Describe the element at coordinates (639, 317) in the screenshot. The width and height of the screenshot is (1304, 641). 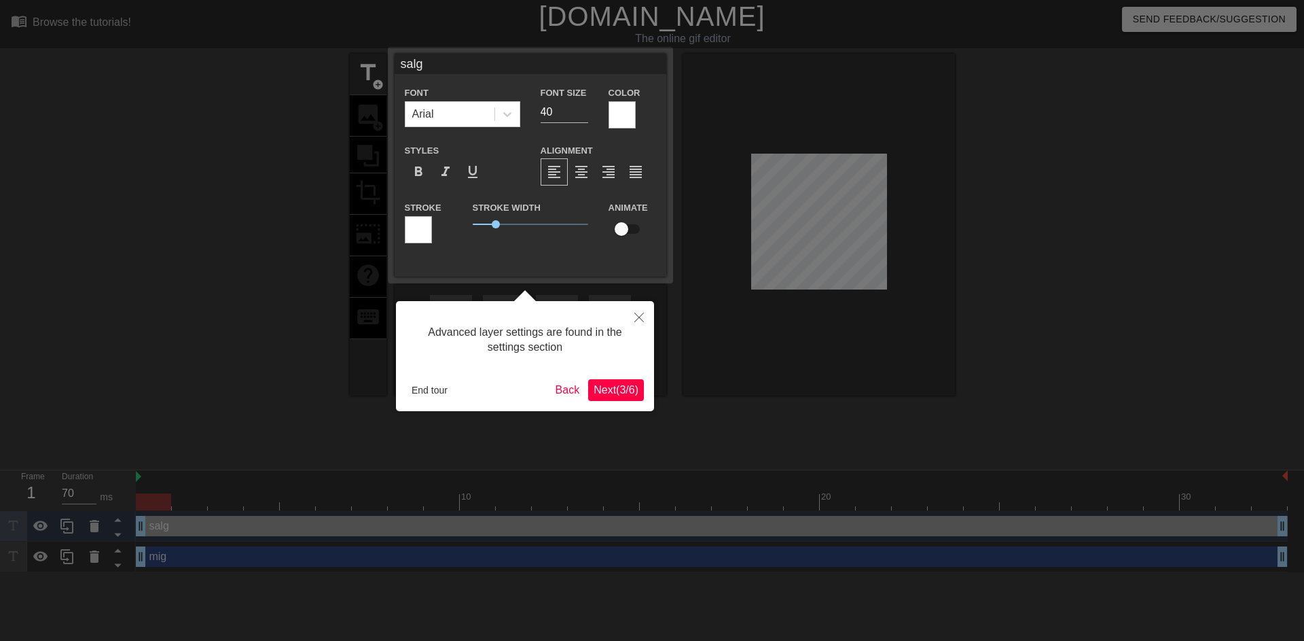
I see `button: Close` at that location.